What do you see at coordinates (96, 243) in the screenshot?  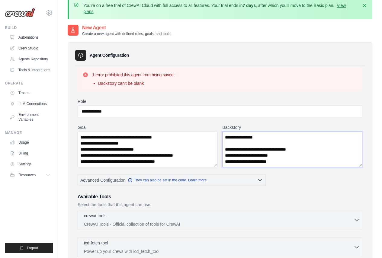 I see `p: icd-fetch-tool` at bounding box center [96, 243].